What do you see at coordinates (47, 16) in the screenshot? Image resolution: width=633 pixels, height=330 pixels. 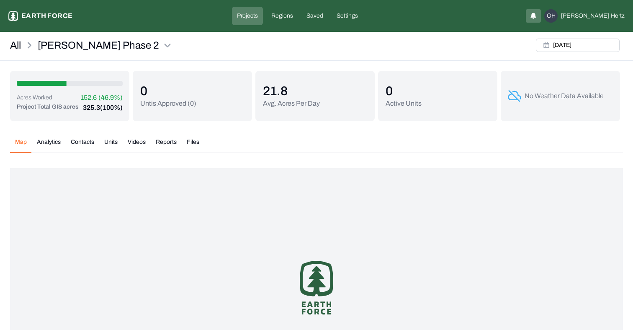 I see `p: Earth force` at bounding box center [47, 16].